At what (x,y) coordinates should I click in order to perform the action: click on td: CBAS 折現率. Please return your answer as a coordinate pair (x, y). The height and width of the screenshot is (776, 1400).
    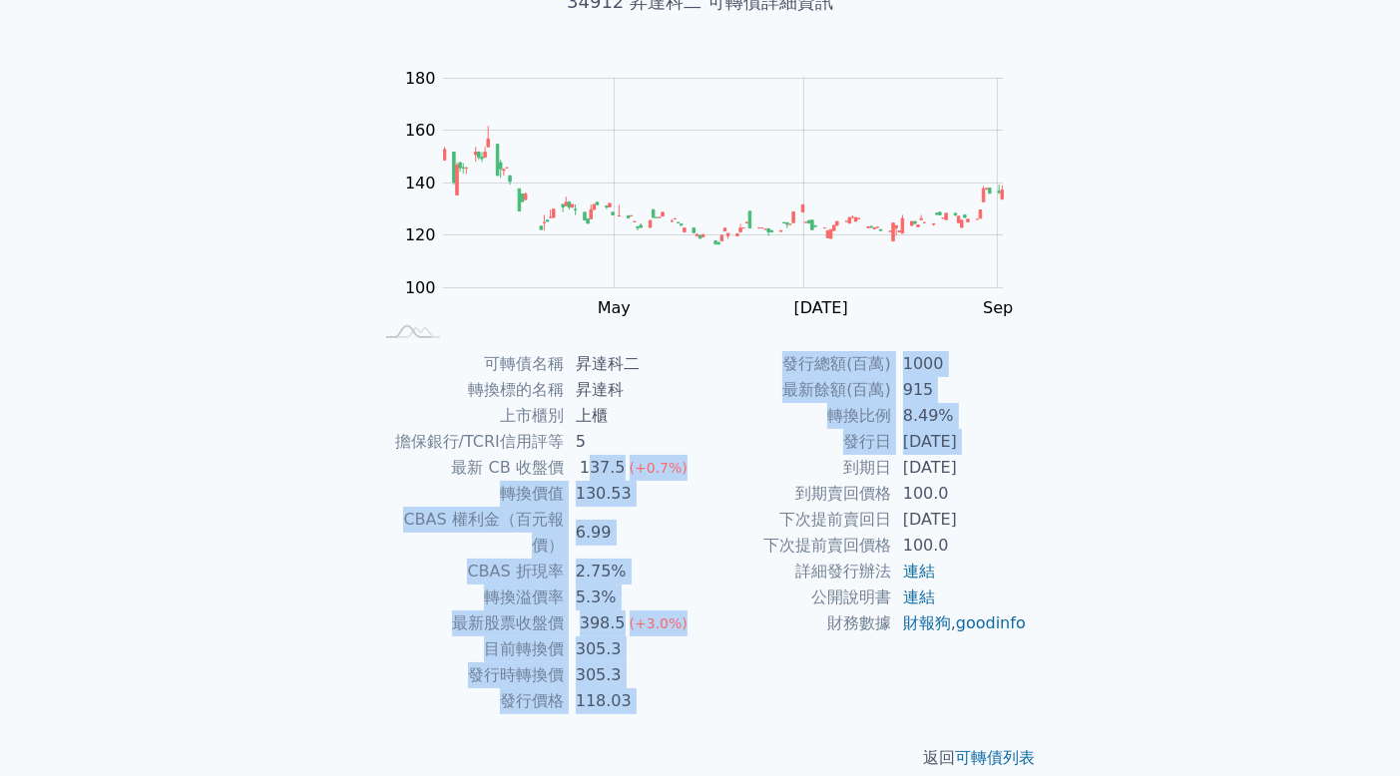
    Looking at the image, I should click on (468, 572).